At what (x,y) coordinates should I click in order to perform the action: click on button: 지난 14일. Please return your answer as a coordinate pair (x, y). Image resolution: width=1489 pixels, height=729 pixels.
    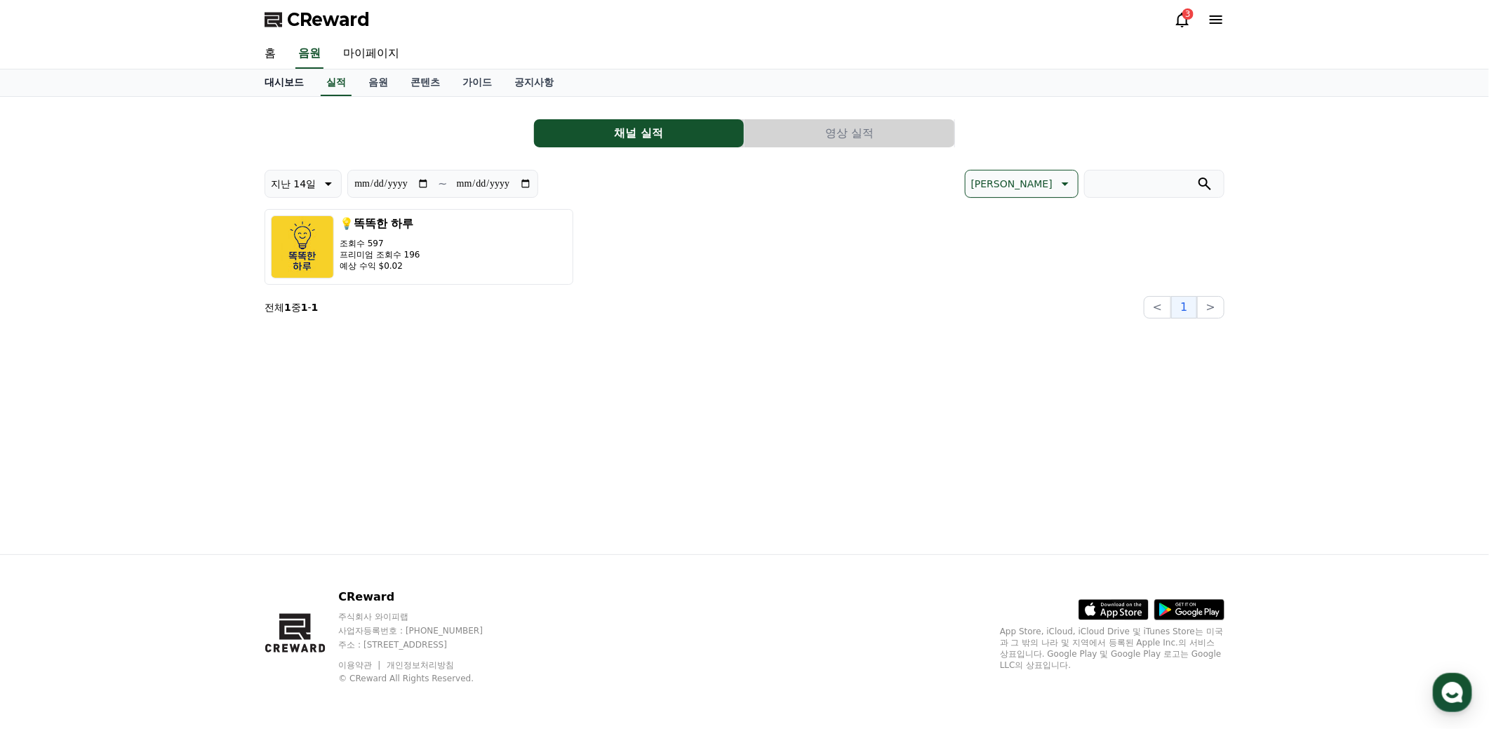
    Looking at the image, I should click on (303, 184).